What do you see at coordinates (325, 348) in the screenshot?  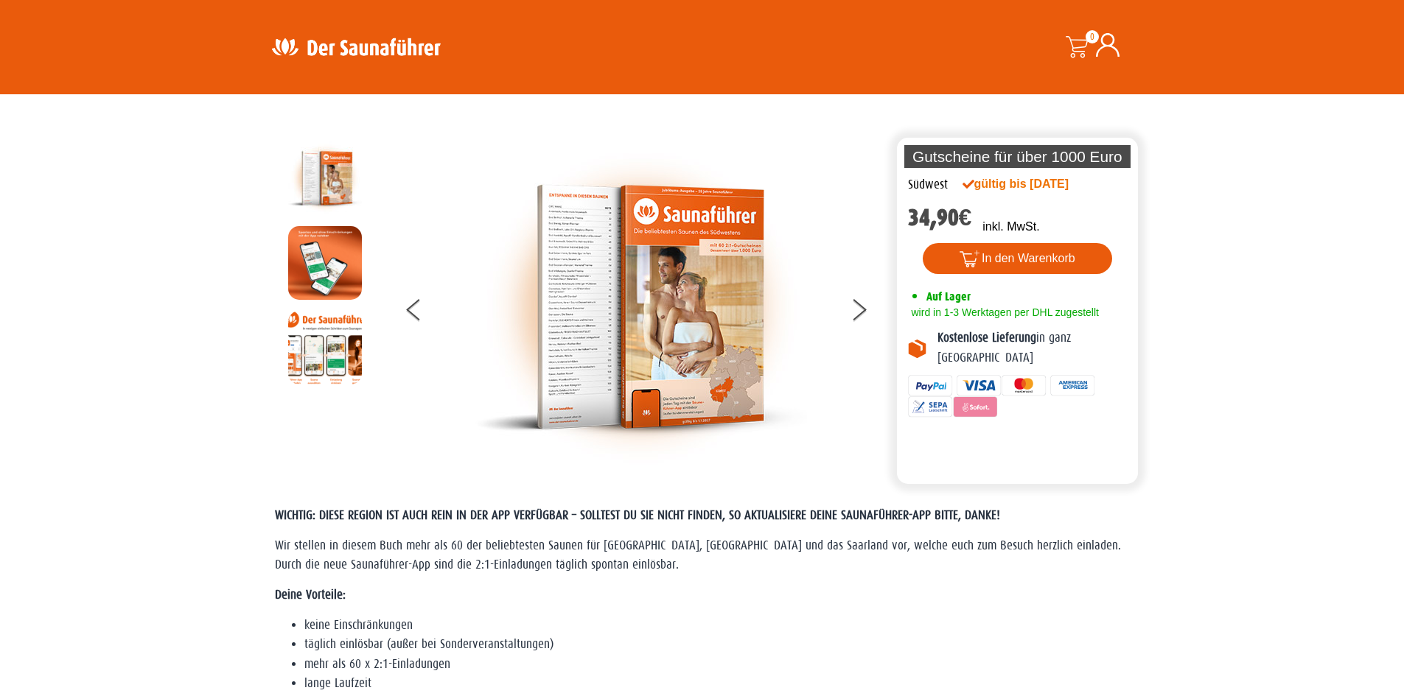 I see `img: Anleitung7tn` at bounding box center [325, 348].